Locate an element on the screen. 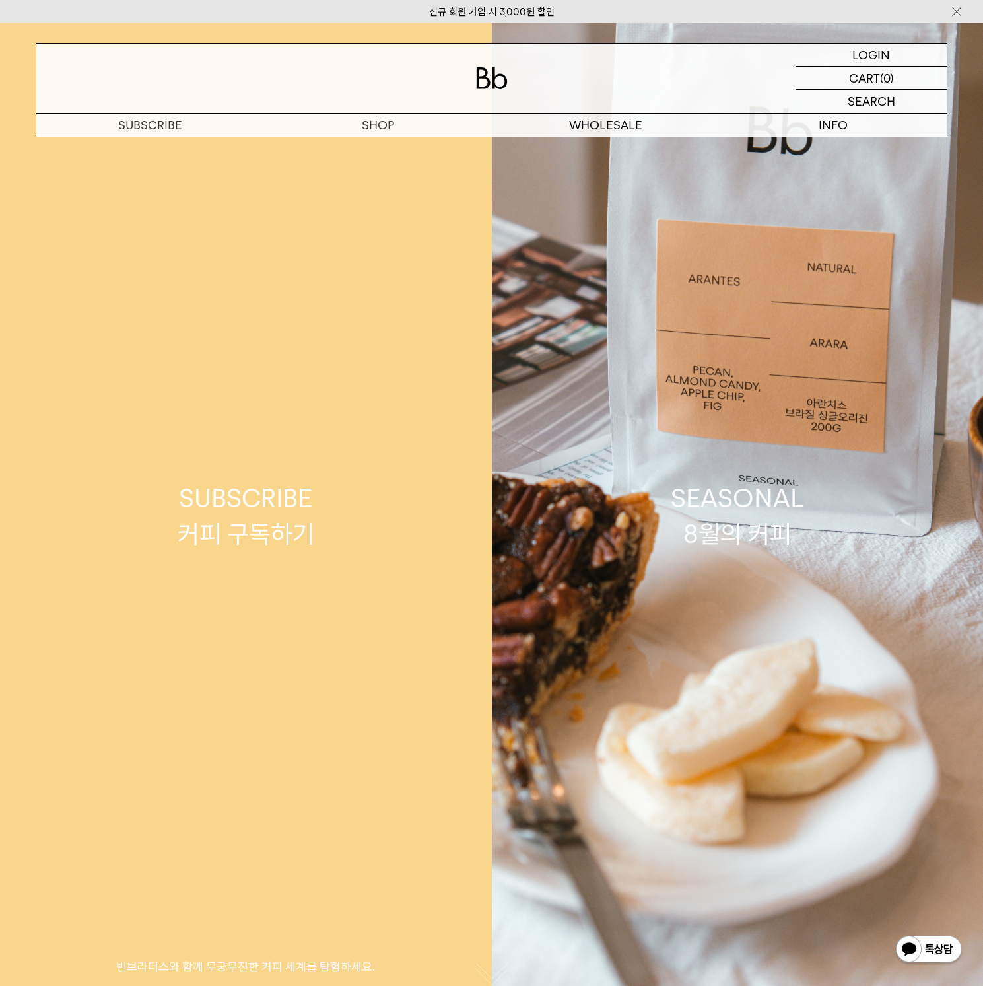 Image resolution: width=983 pixels, height=986 pixels. p: SHOP is located at coordinates (378, 125).